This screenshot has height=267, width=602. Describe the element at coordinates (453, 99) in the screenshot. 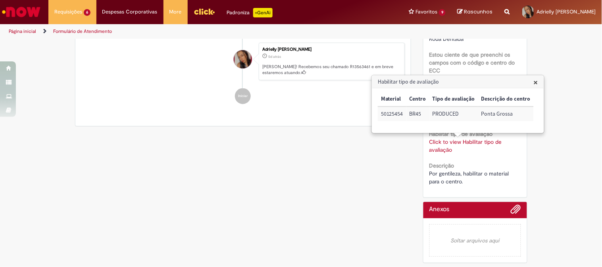

I see `th: Tipo de avaliação` at that location.